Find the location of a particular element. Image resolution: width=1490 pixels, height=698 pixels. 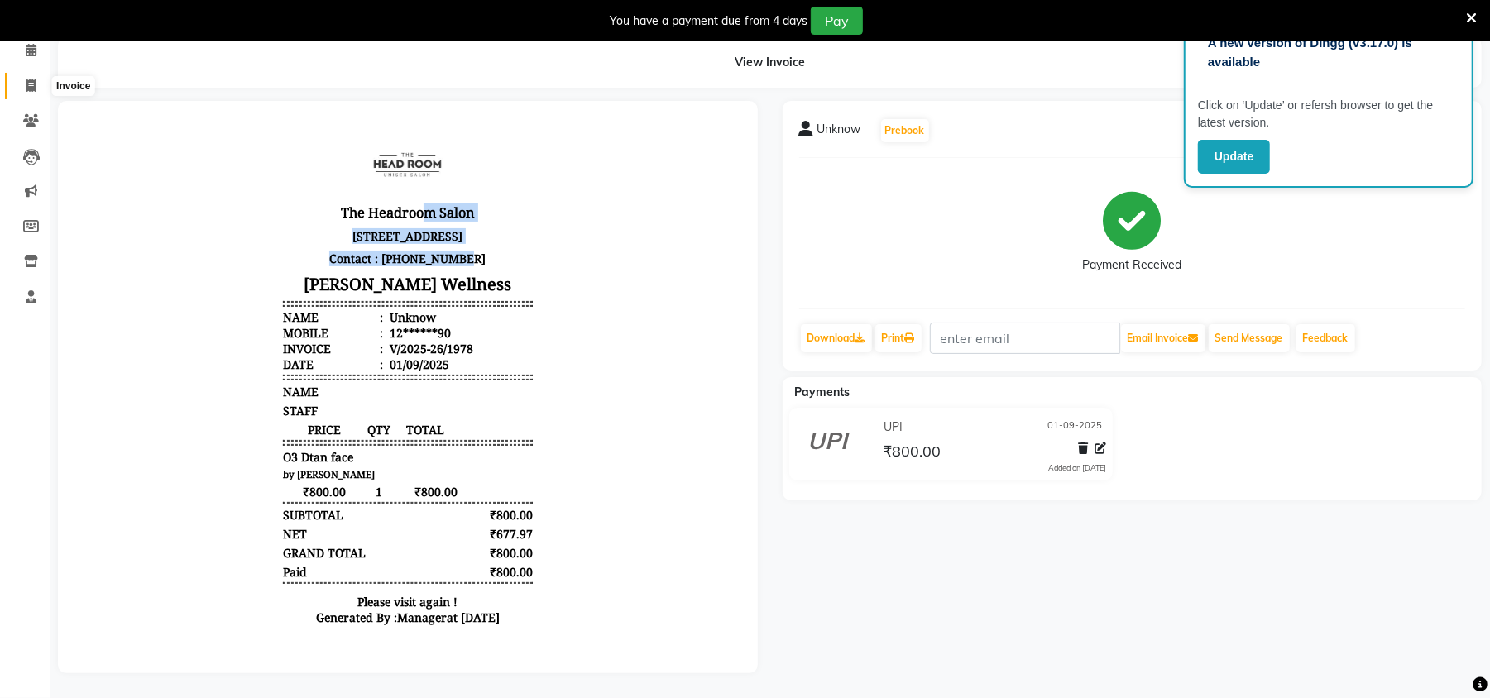

div: Unknow is located at coordinates (337, 199).